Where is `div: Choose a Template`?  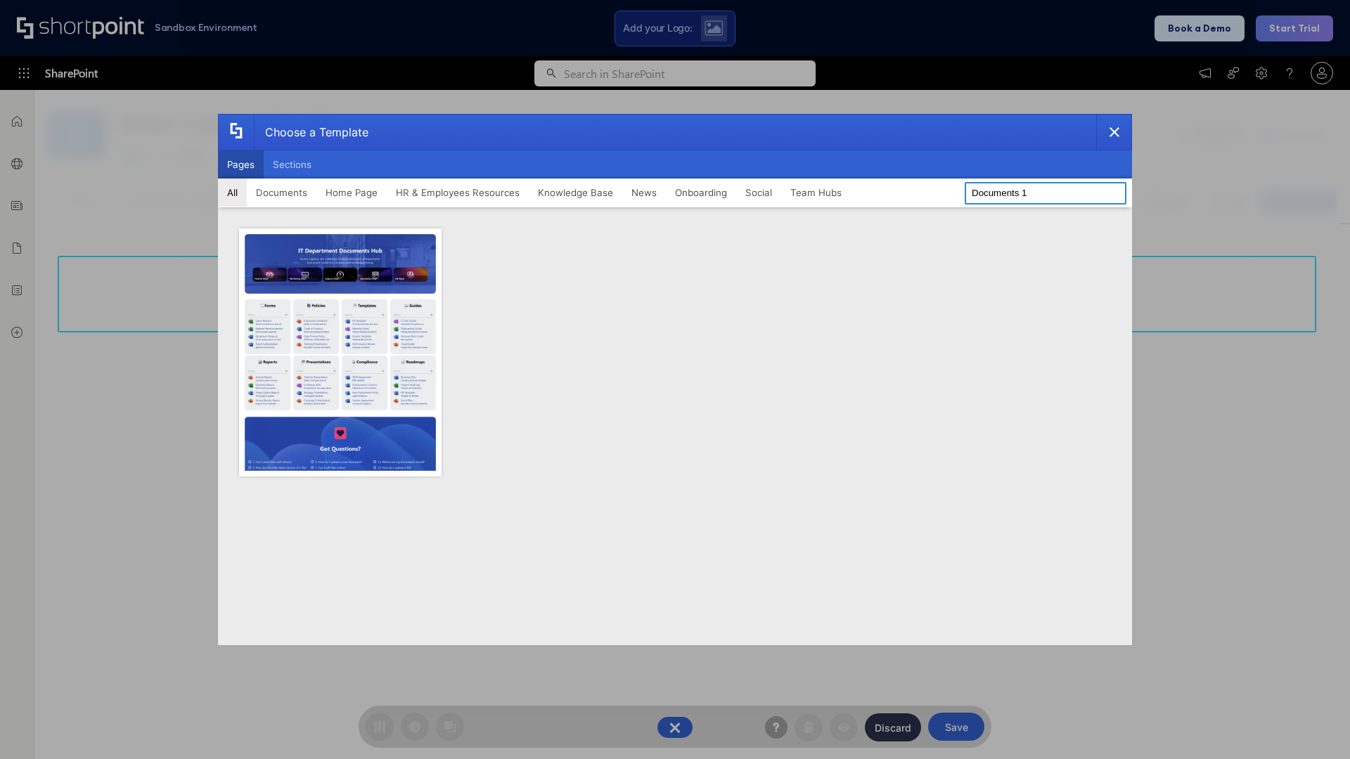
div: Choose a Template is located at coordinates (311, 132).